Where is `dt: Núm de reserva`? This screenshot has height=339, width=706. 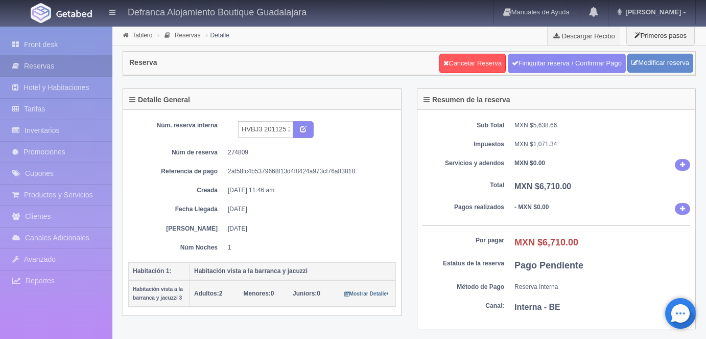 dt: Núm de reserva is located at coordinates (177, 152).